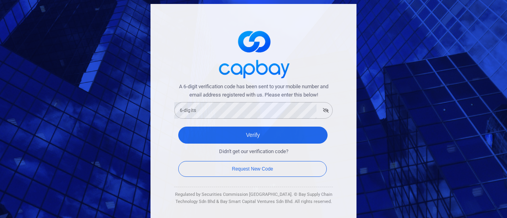 This screenshot has width=507, height=218. What do you see at coordinates (254, 53) in the screenshot?
I see `img: logo` at bounding box center [254, 53].